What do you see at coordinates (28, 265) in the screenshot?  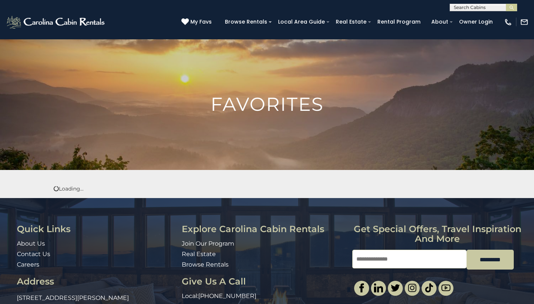 I see `a: Careers` at bounding box center [28, 265].